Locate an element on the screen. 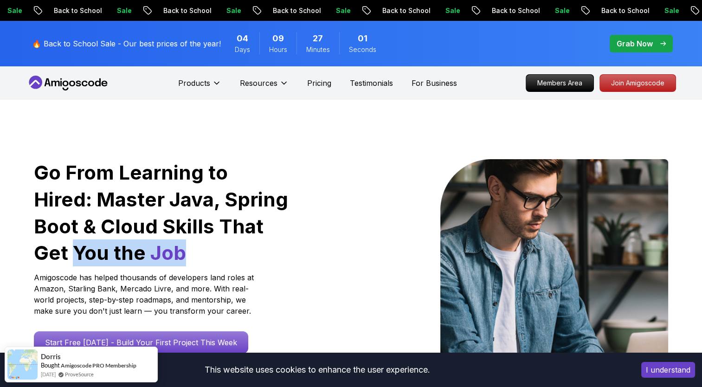 This screenshot has width=702, height=387. button: Accept cookies is located at coordinates (668, 370).